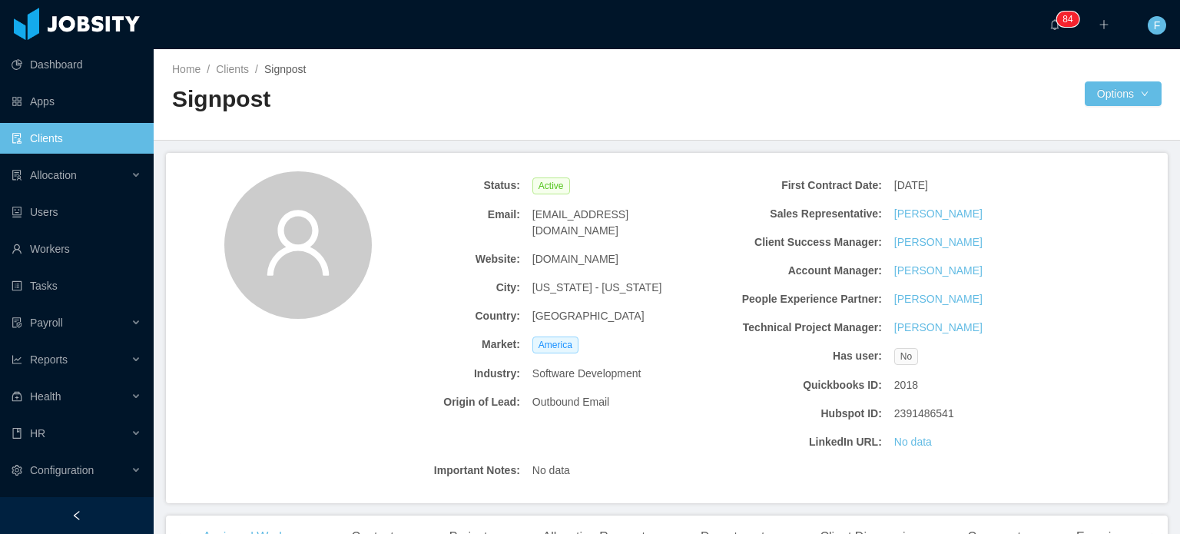  Describe the element at coordinates (436, 287) in the screenshot. I see `b: City:` at that location.